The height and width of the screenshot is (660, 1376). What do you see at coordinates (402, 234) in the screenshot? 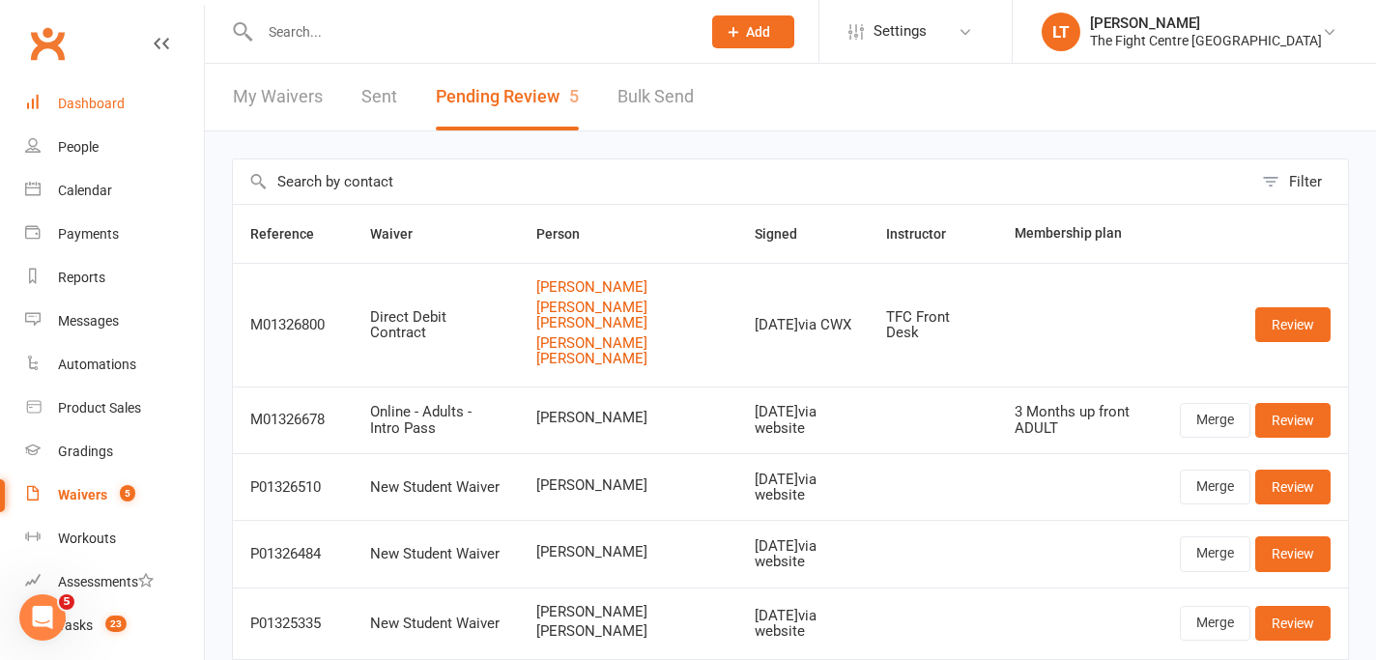
I see `span: Waiver` at bounding box center [402, 234].